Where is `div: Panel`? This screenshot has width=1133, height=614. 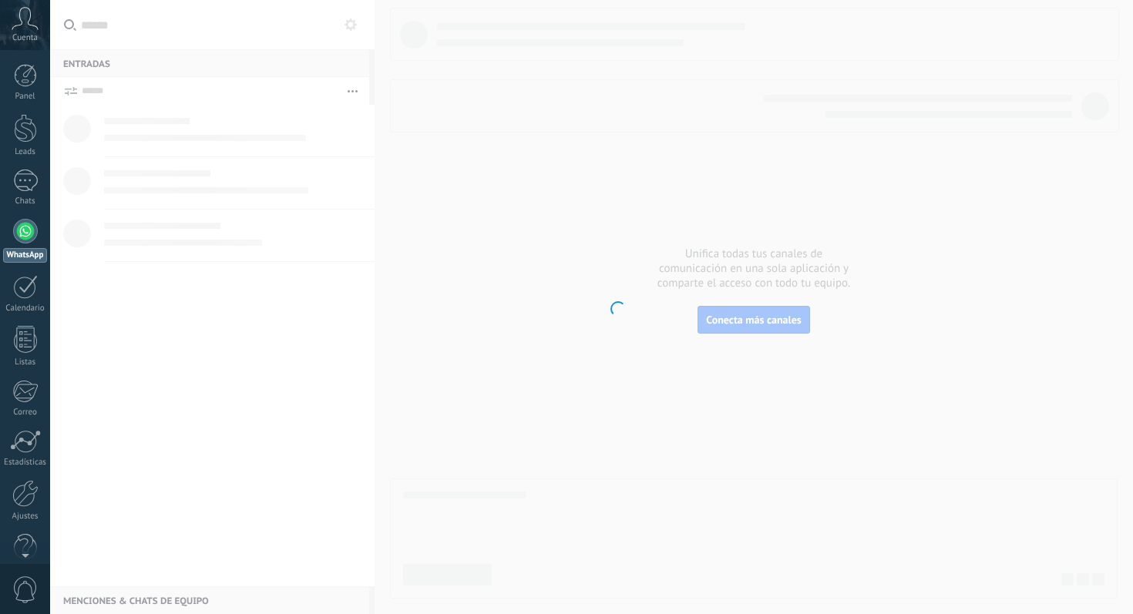
div: Panel is located at coordinates (25, 96).